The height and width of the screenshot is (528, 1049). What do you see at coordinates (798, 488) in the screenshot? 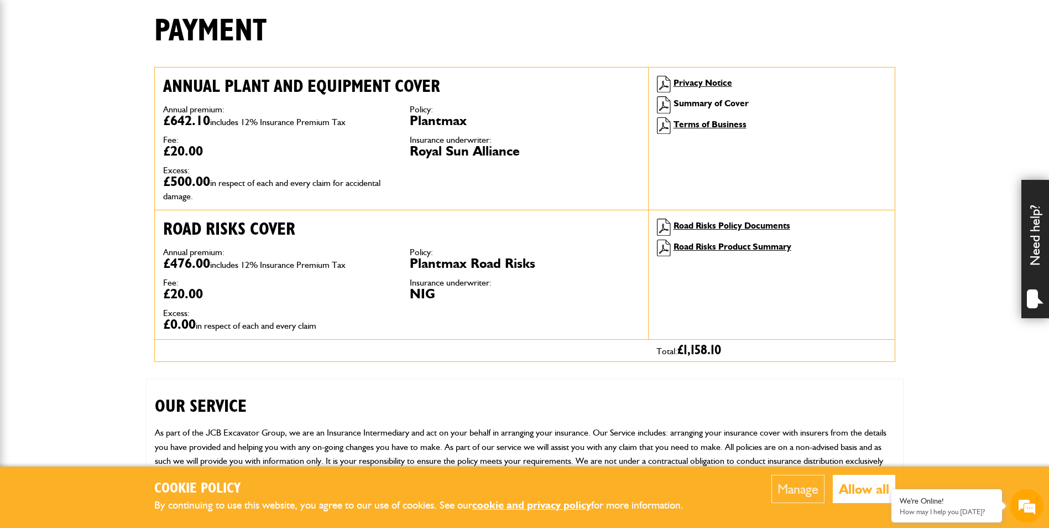
I see `button: Manage` at bounding box center [798, 488].